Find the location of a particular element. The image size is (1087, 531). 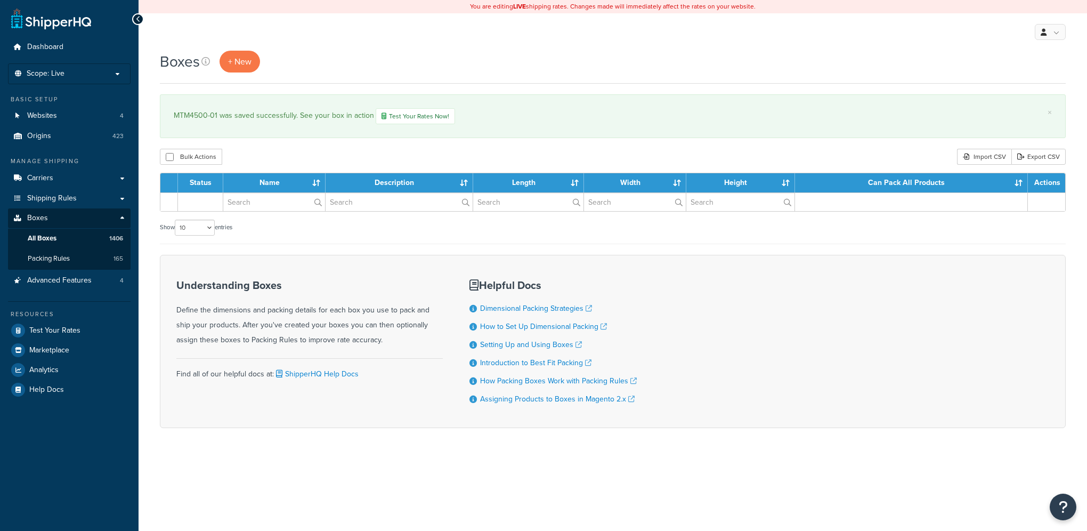

span: Marketplace is located at coordinates (49, 350).